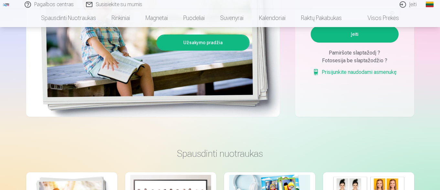  Describe the element at coordinates (355, 53) in the screenshot. I see `div: Pamiršote slaptažodį ?` at that location.